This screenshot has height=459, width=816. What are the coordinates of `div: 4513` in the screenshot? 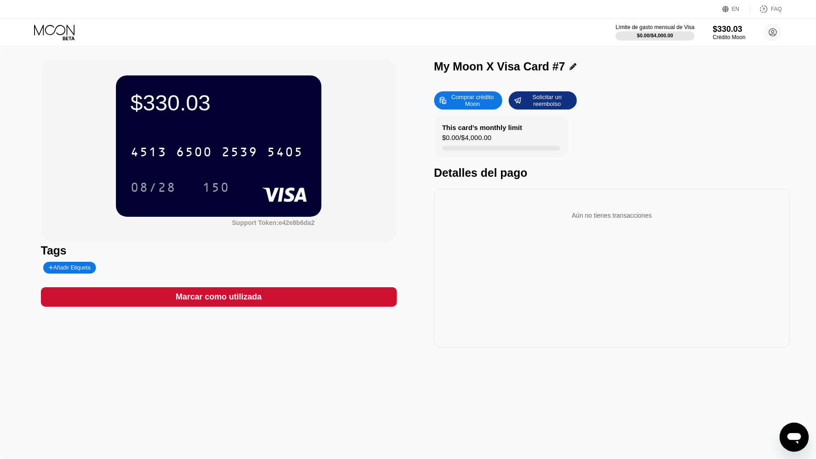 It's located at (149, 153).